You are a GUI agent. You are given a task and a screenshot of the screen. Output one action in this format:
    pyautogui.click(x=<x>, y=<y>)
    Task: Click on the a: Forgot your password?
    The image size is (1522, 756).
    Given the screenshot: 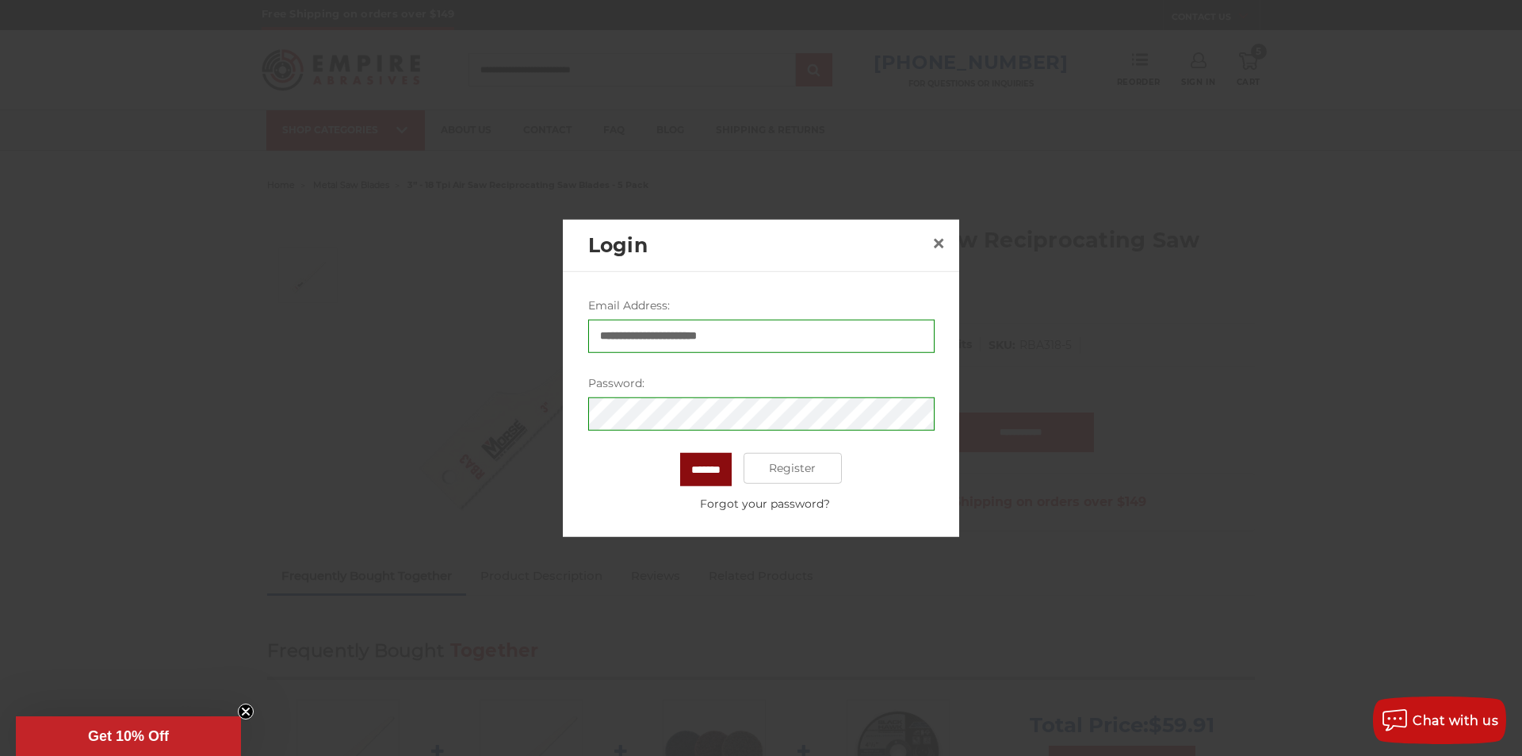 What is the action you would take?
    pyautogui.click(x=765, y=503)
    